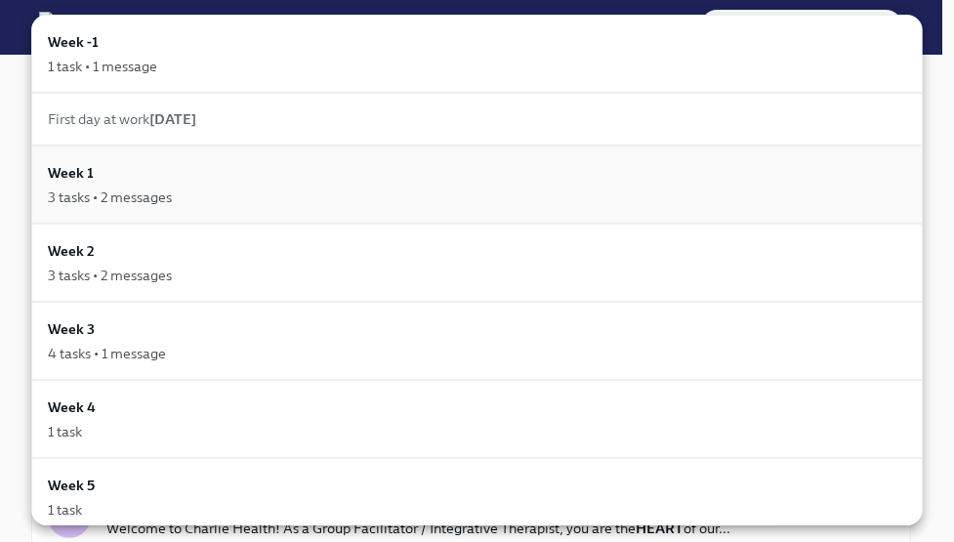 The height and width of the screenshot is (542, 954). Describe the element at coordinates (71, 407) in the screenshot. I see `h6: Week 4` at that location.